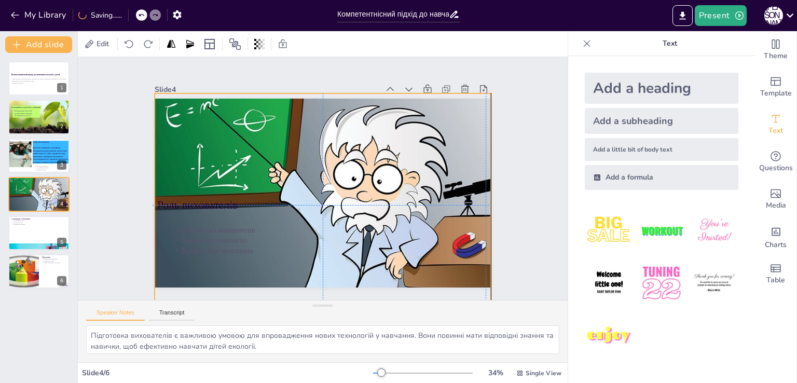 The width and height of the screenshot is (797, 383). Describe the element at coordinates (54, 261) in the screenshot. I see `p: Важливість знань` at that location.